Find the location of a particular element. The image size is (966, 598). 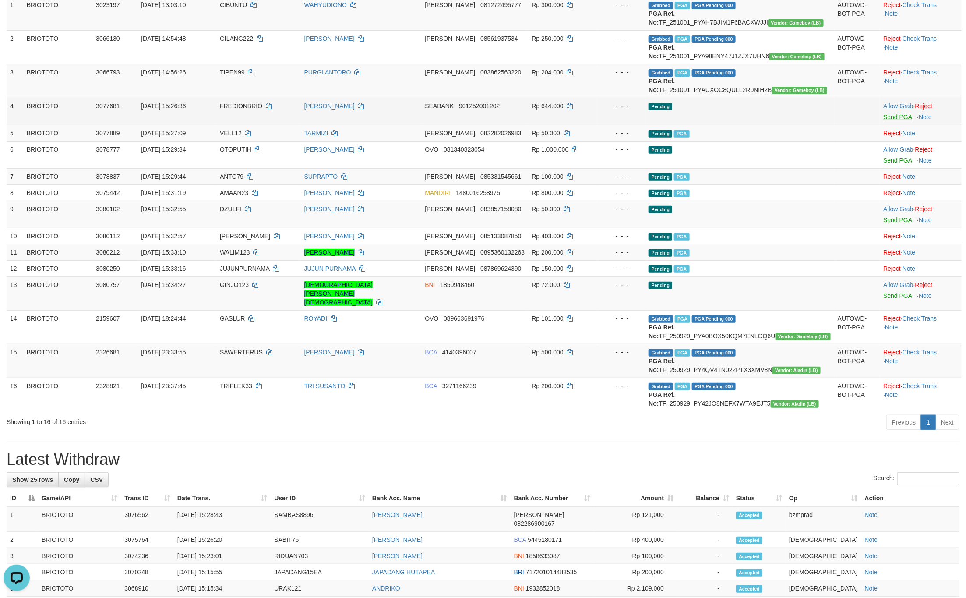

span: Copy 1480016258975 to clipboard is located at coordinates (478, 193).